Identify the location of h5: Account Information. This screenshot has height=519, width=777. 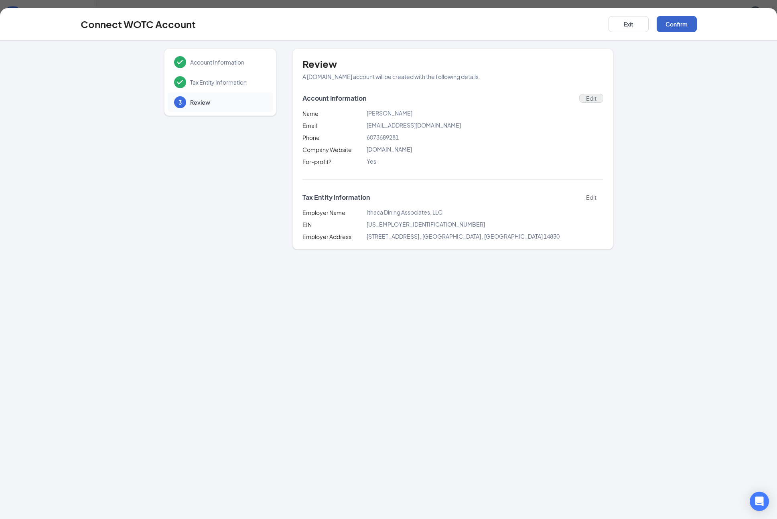
(334, 98).